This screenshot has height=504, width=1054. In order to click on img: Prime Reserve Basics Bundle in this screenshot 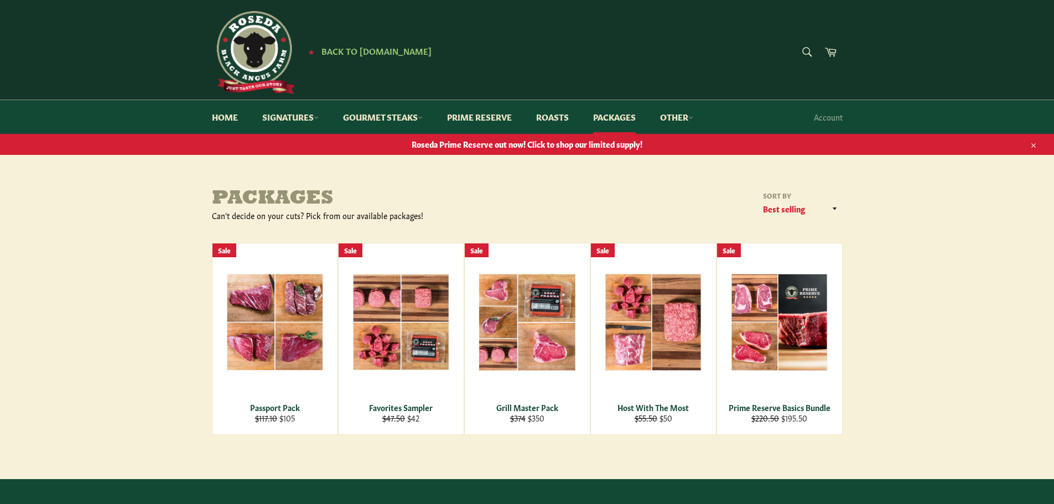, I will do `click(780, 322)`.